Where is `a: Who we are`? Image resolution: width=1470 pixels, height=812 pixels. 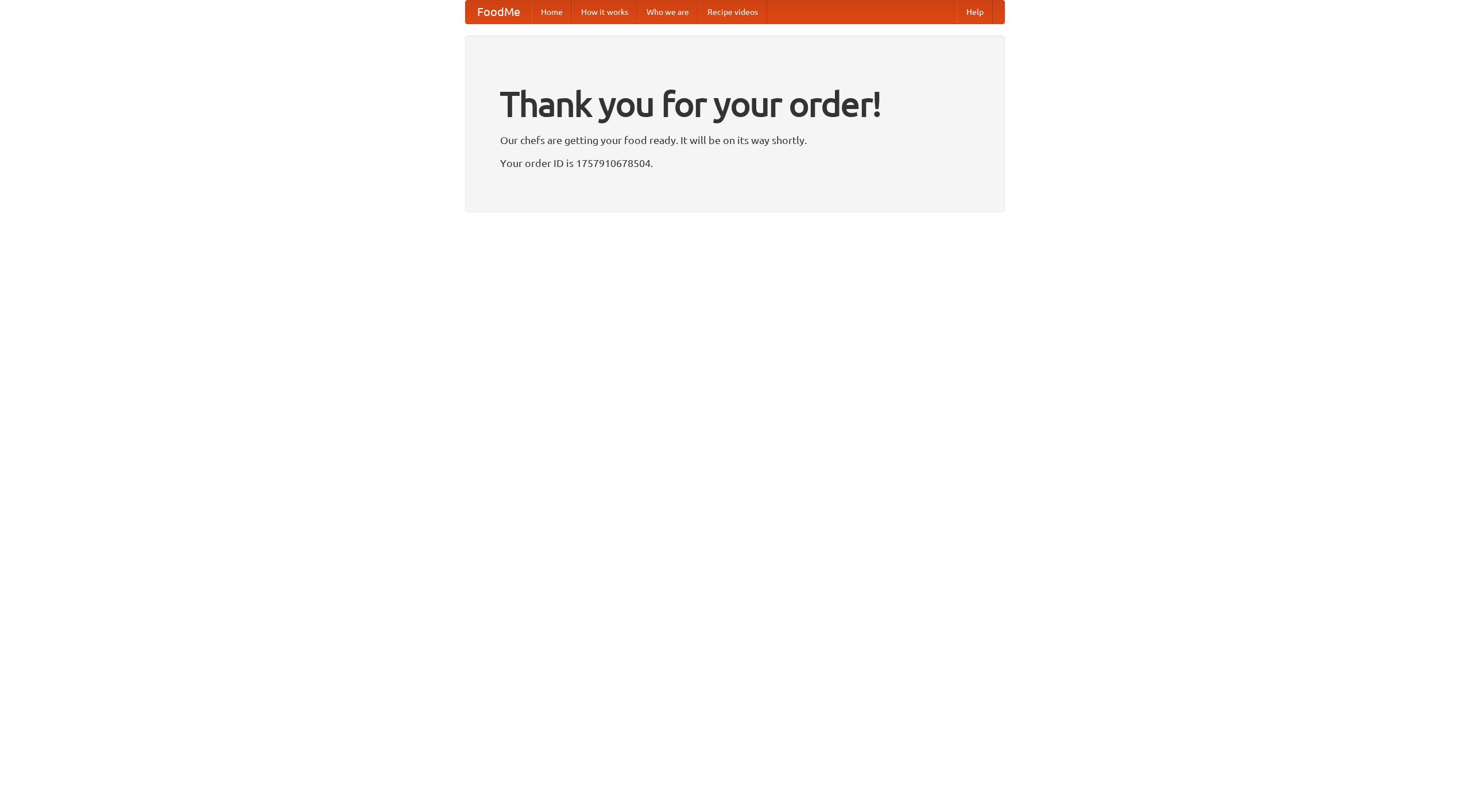 a: Who we are is located at coordinates (668, 12).